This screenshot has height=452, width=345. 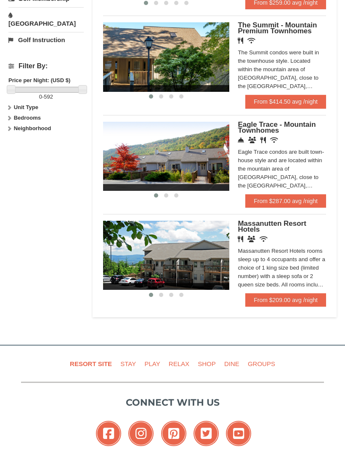 What do you see at coordinates (40, 96) in the screenshot?
I see `span: 0` at bounding box center [40, 96].